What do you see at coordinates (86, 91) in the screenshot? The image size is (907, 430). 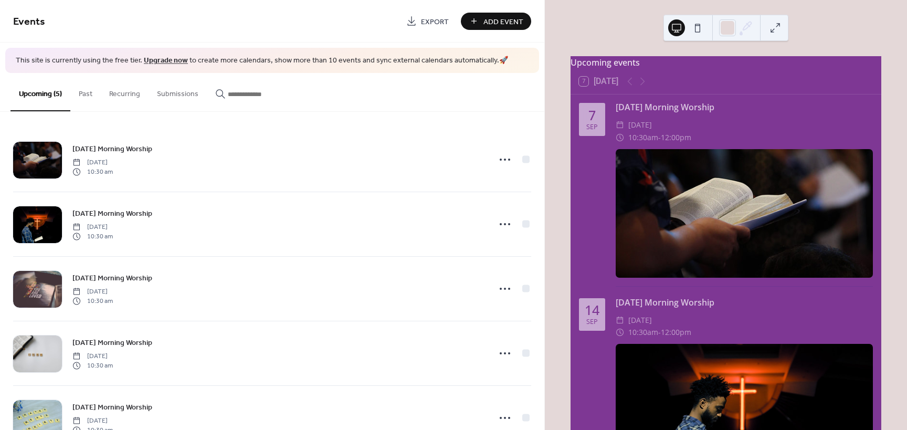 I see `button: Past` at bounding box center [86, 91].